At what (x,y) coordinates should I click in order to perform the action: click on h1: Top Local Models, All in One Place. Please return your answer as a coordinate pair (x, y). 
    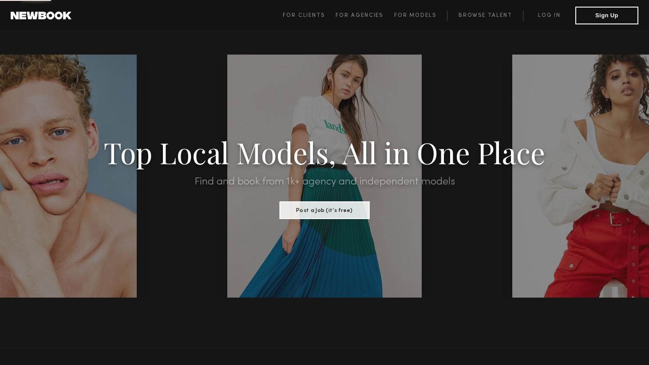
    Looking at the image, I should click on (324, 152).